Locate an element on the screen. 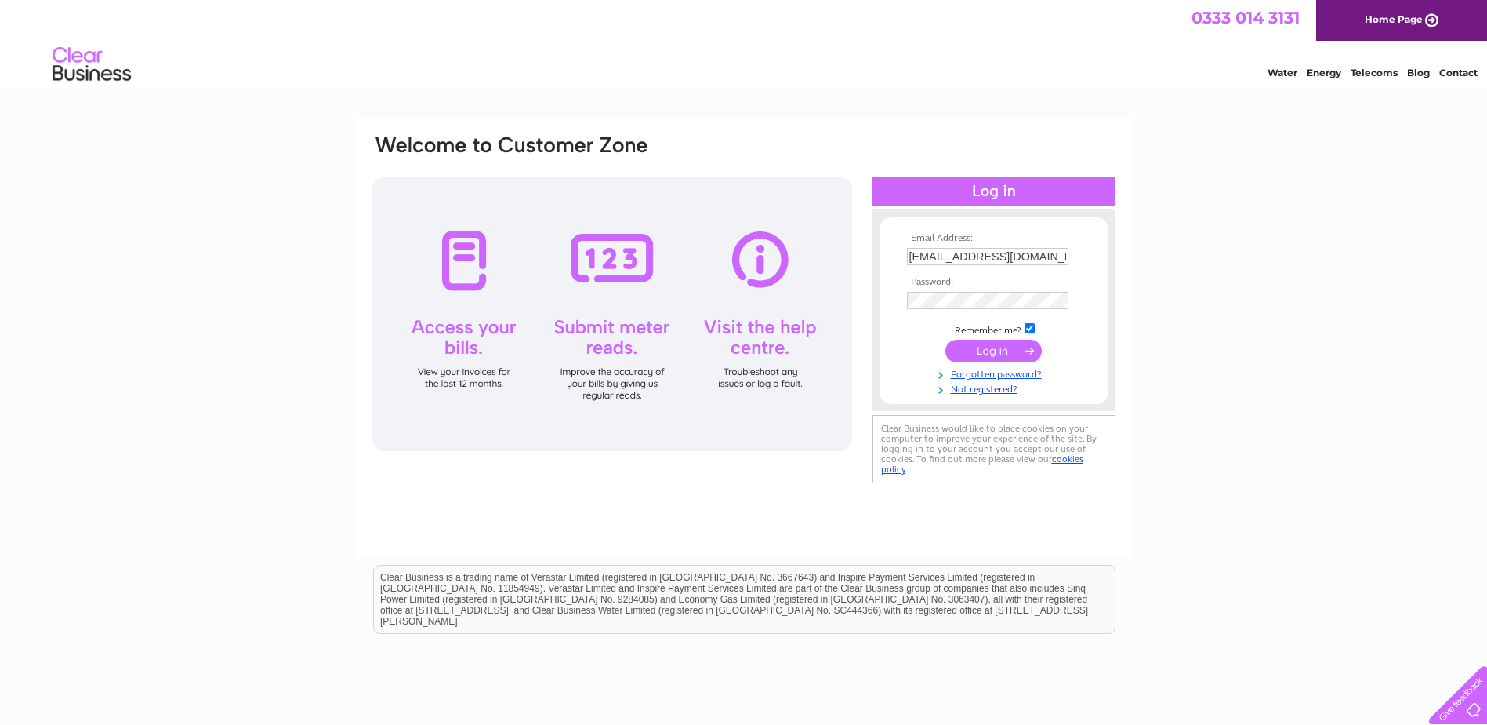 The image size is (1487, 725). img: logo.png is located at coordinates (92, 64).